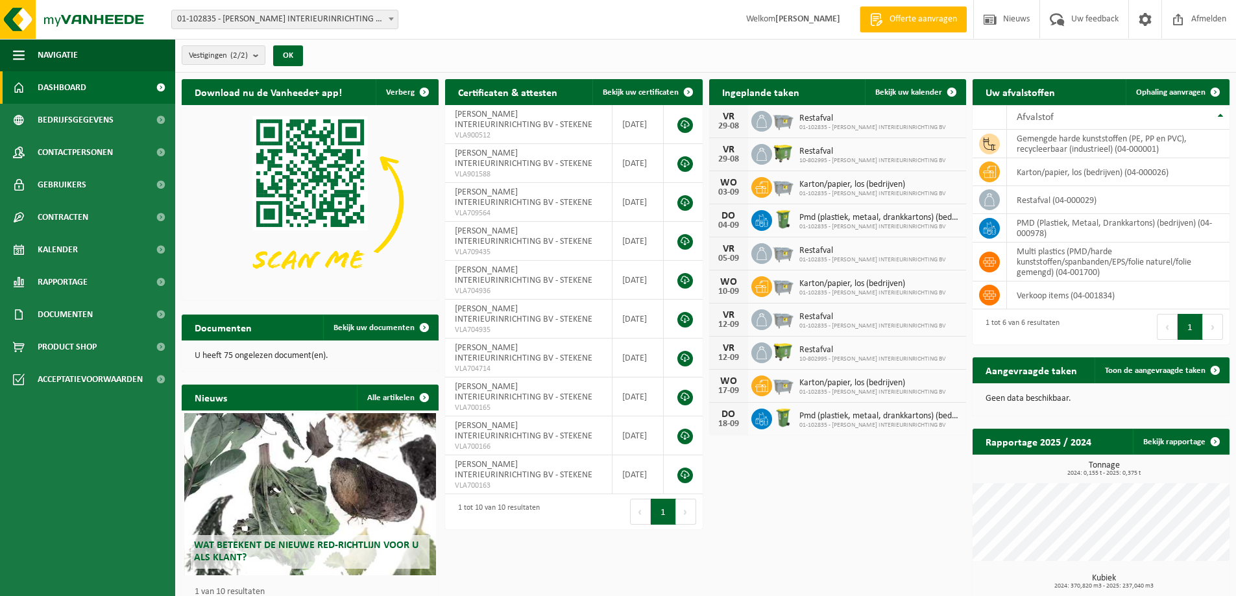 This screenshot has height=596, width=1236. What do you see at coordinates (62, 282) in the screenshot?
I see `span: Rapportage` at bounding box center [62, 282].